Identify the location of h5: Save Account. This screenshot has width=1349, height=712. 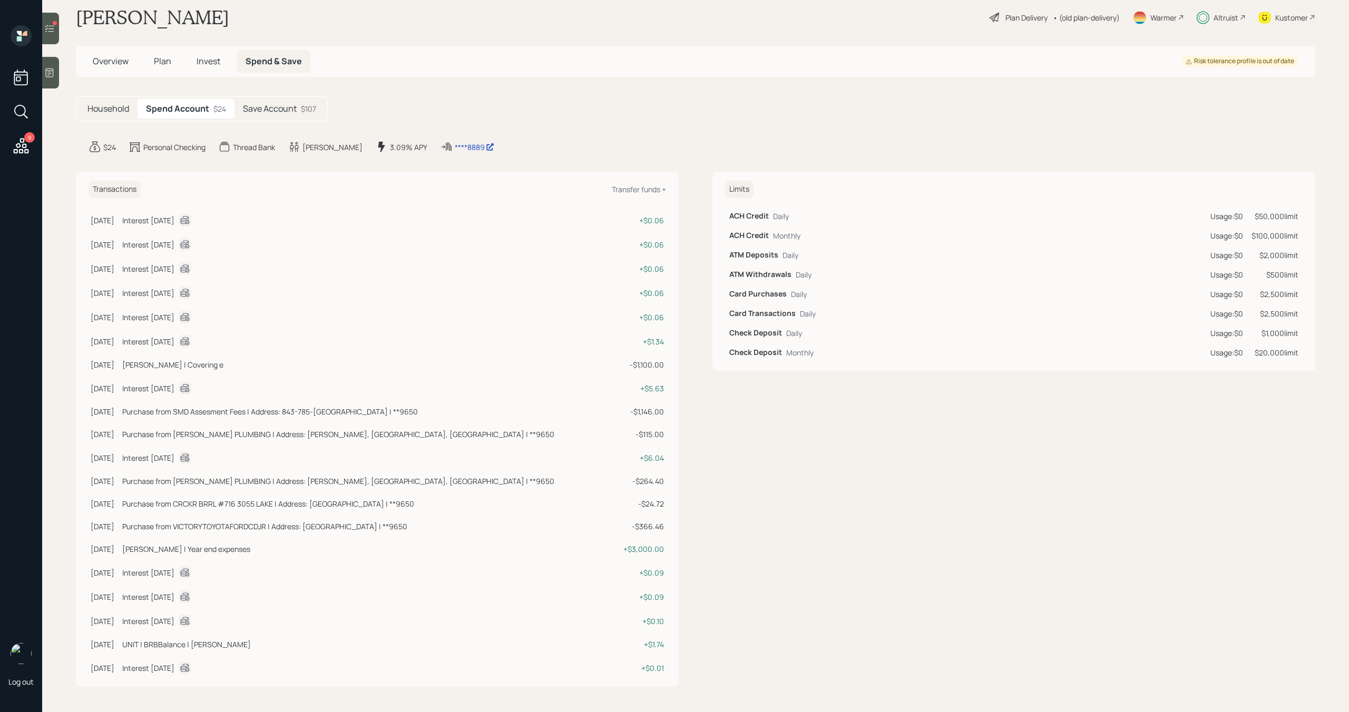
(270, 109).